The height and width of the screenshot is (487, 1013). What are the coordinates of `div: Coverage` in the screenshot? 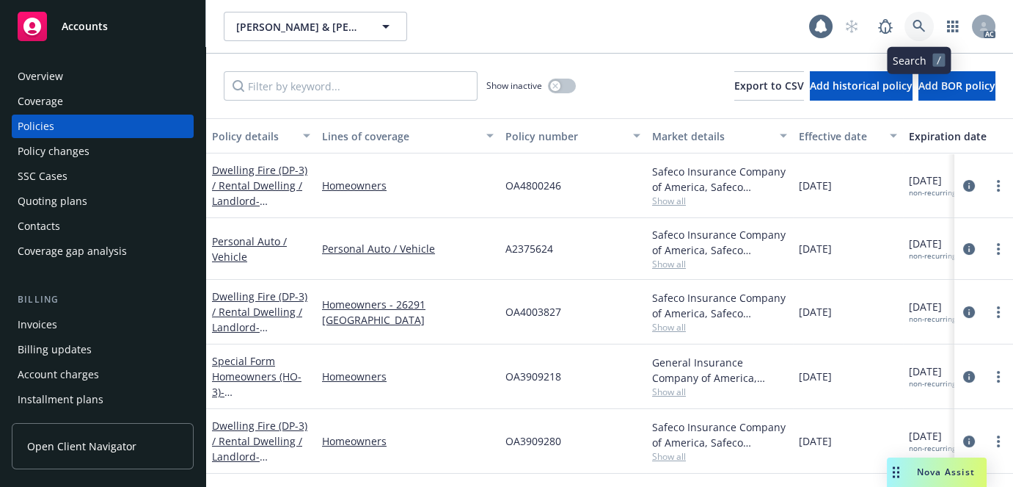 It's located at (40, 101).